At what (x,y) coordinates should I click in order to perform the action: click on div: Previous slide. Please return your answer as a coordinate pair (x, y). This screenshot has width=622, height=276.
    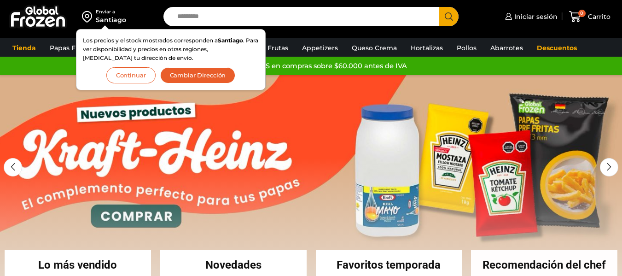
    Looking at the image, I should click on (13, 167).